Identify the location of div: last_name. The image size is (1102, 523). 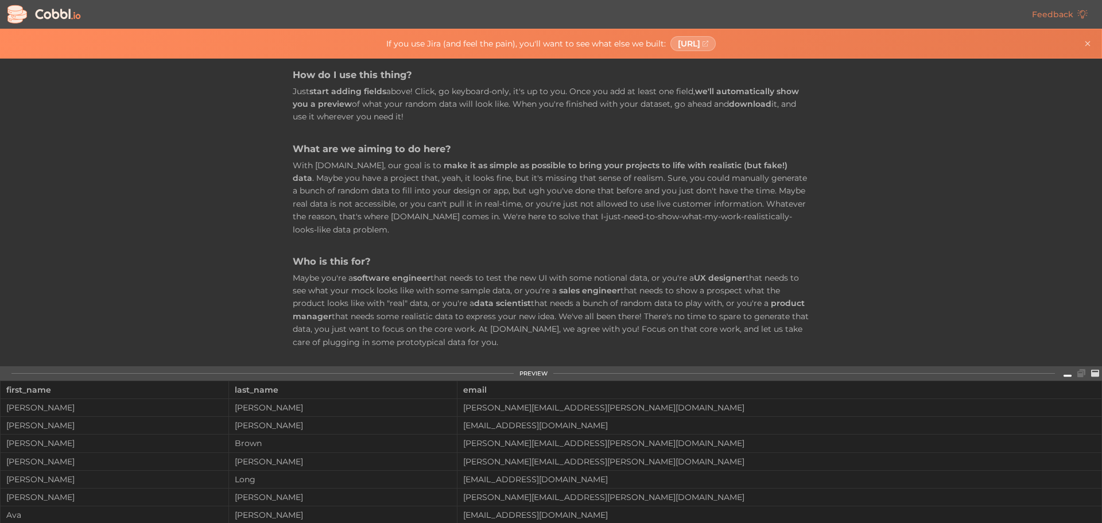
(343, 390).